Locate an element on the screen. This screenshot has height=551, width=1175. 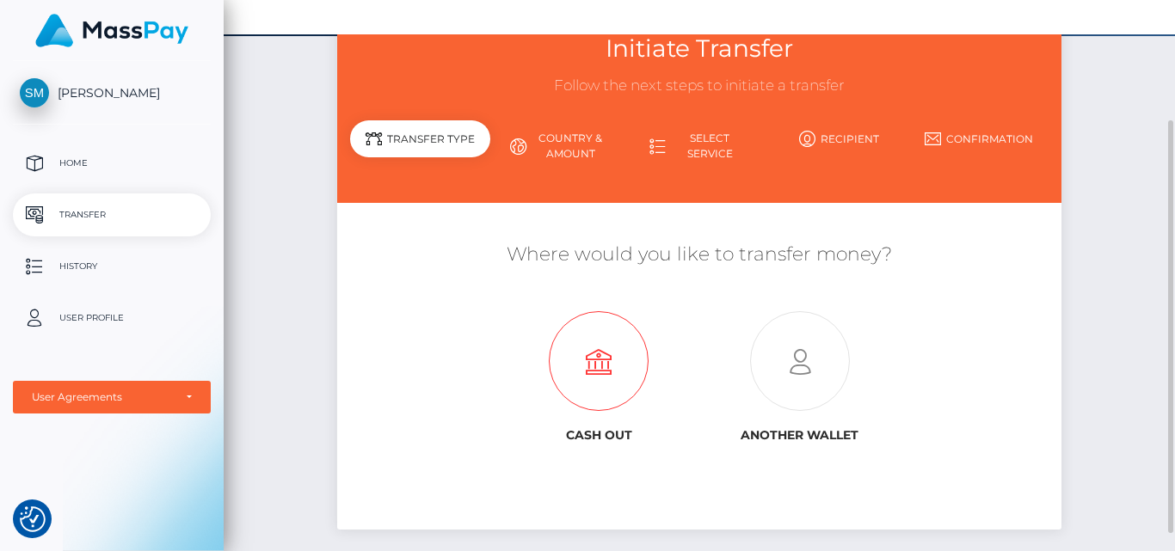
a: User Profile is located at coordinates (112, 318).